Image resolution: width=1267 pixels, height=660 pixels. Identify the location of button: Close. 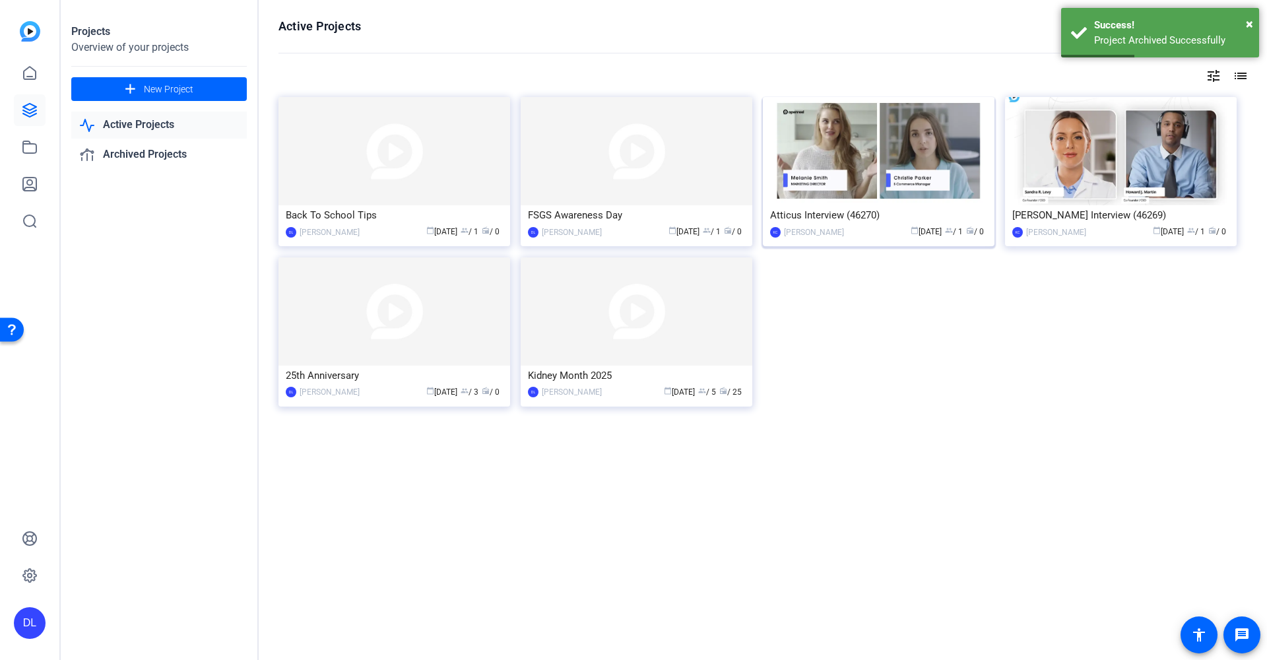
(1249, 24).